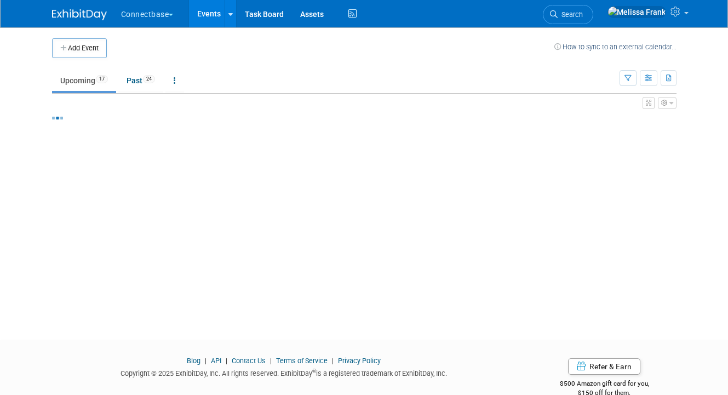  I want to click on a: Upcoming17, so click(84, 81).